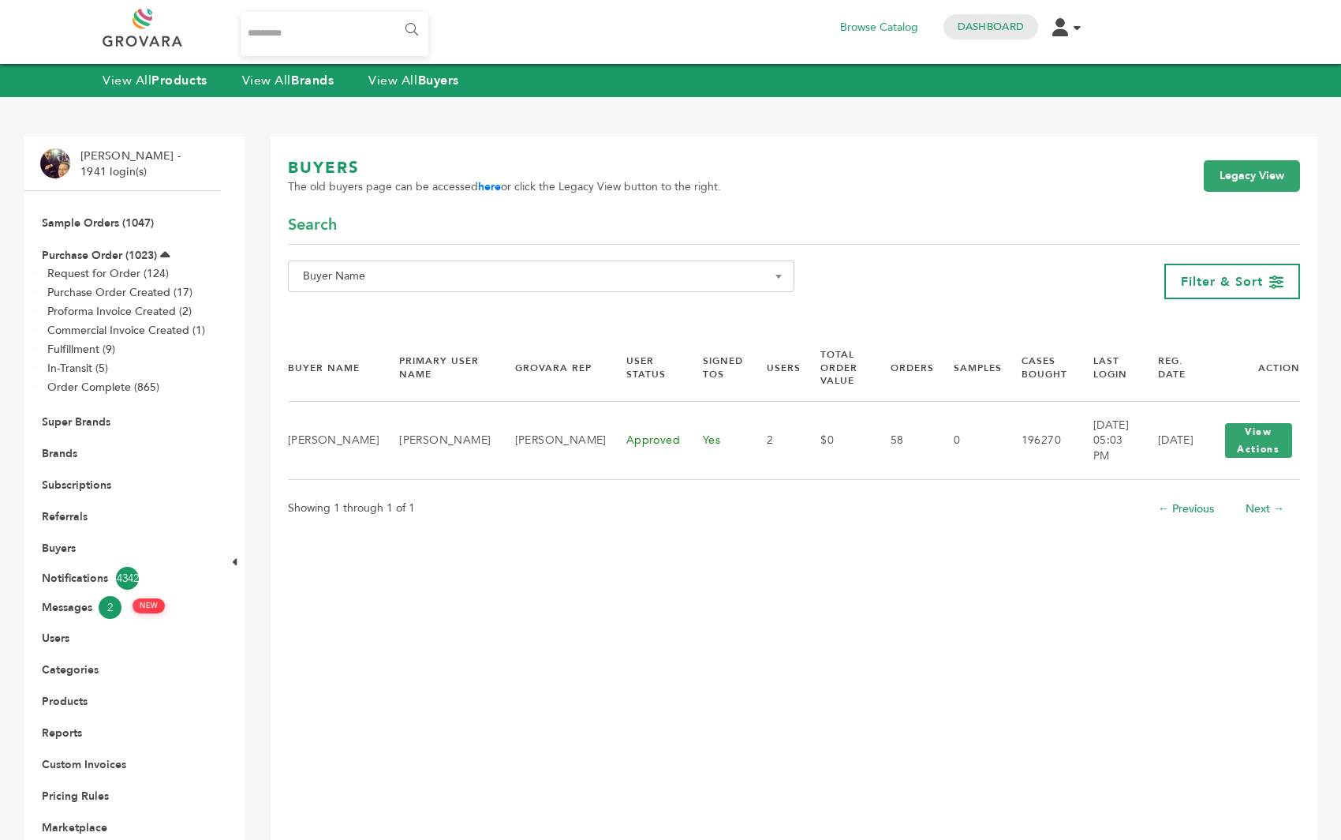  What do you see at coordinates (122, 578) in the screenshot?
I see `a: Notifications4342` at bounding box center [122, 578].